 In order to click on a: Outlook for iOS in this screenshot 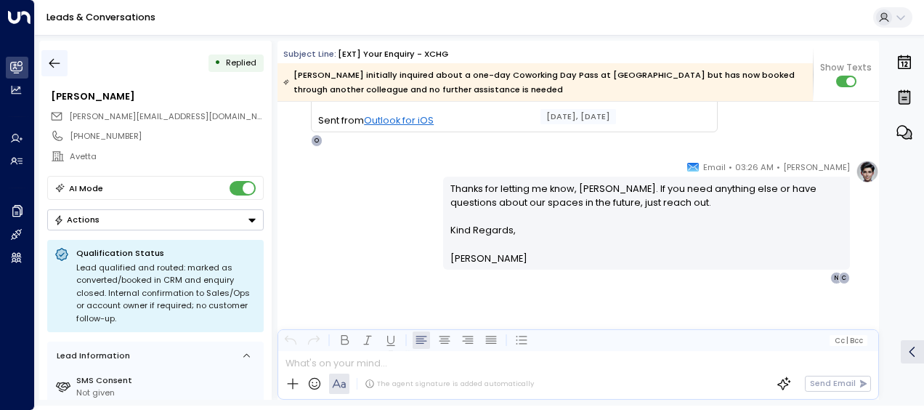, I will do `click(399, 120)`.